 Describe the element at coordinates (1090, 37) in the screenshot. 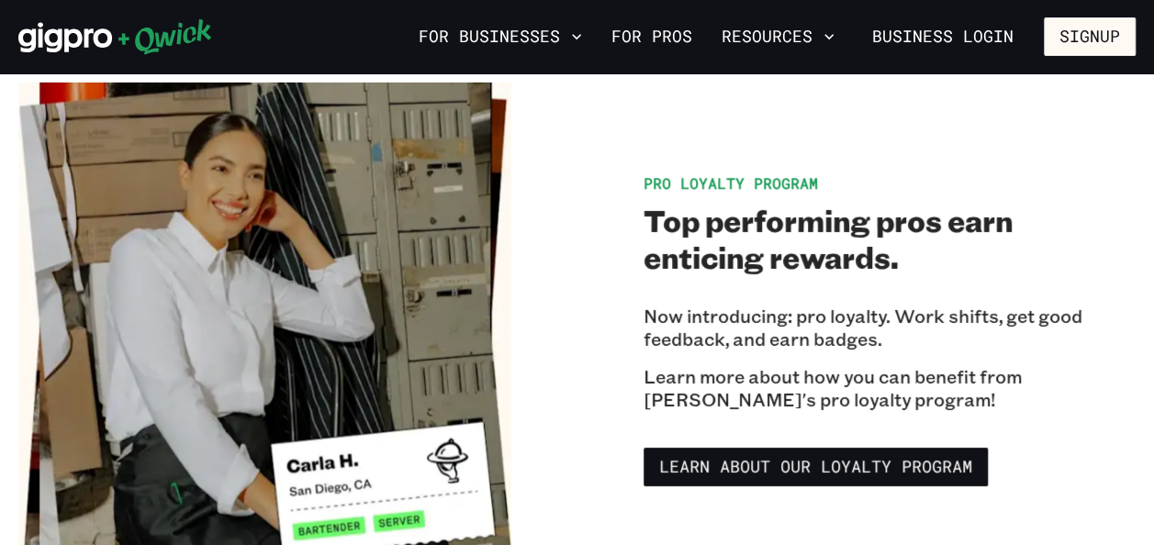

I see `button: Signup` at that location.